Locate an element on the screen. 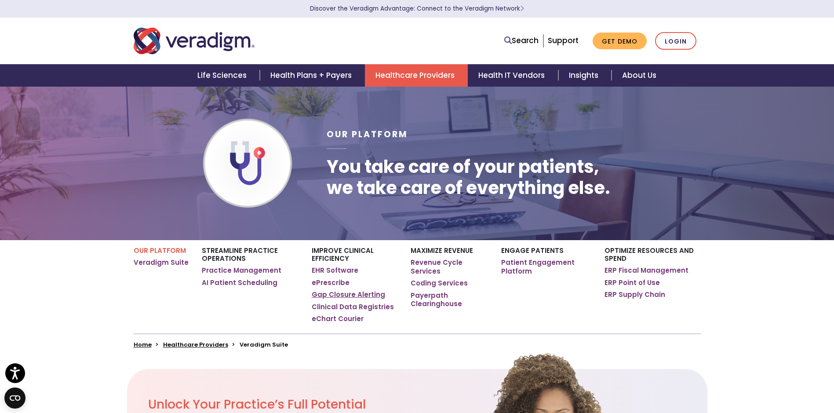 This screenshot has width=834, height=413. a: AI Patient Scheduling is located at coordinates (240, 283).